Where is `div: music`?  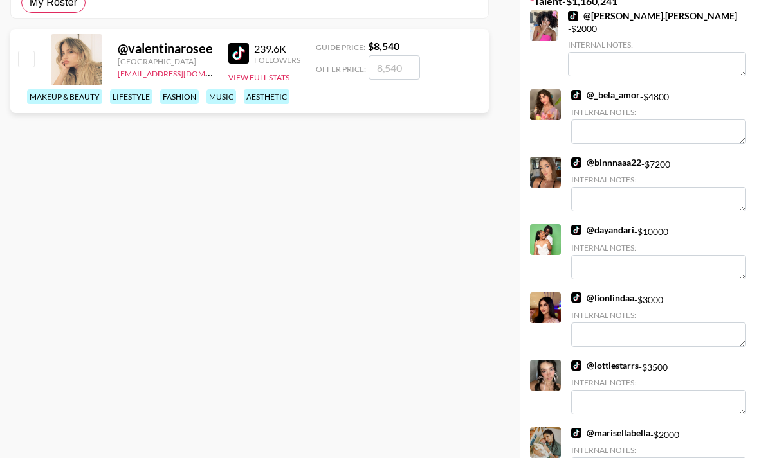
div: music is located at coordinates (221, 97).